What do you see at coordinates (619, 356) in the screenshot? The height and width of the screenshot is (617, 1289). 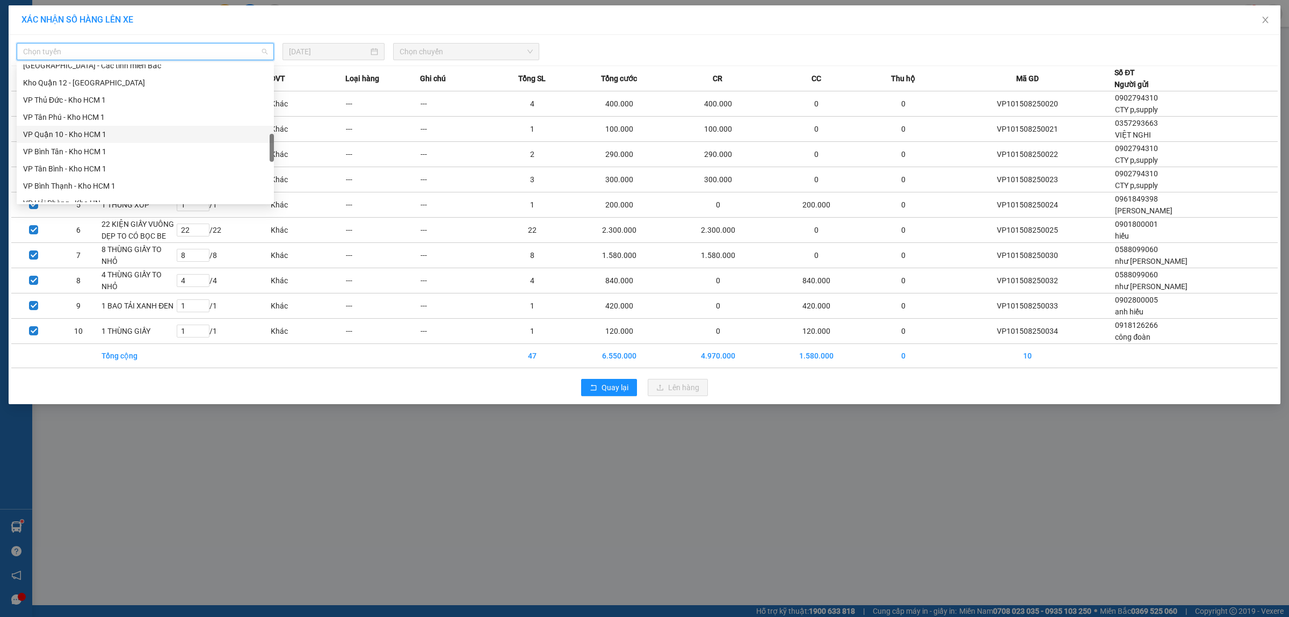 I see `td: 6.550.000` at bounding box center [619, 356].